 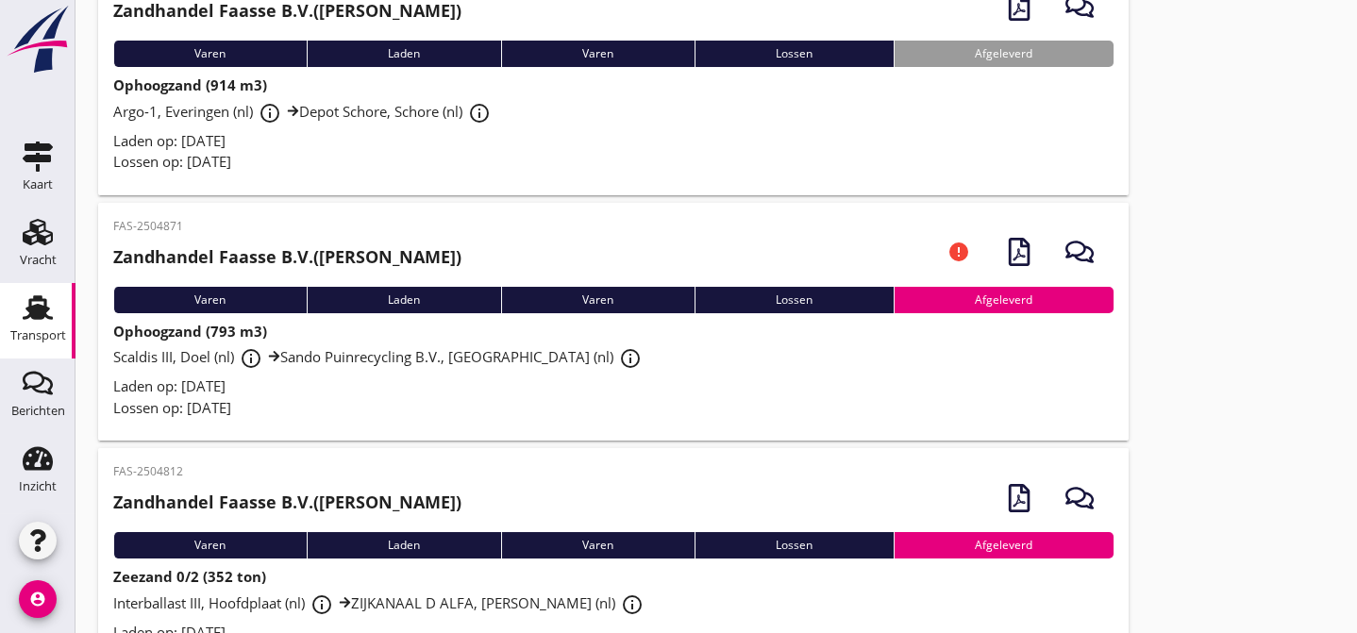 What do you see at coordinates (959, 252) in the screenshot?
I see `i: error` at bounding box center [959, 252].